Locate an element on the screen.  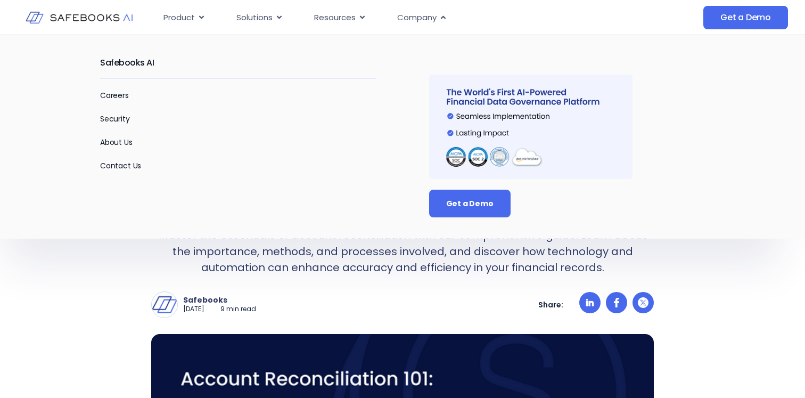
span: Resources is located at coordinates (335, 18).